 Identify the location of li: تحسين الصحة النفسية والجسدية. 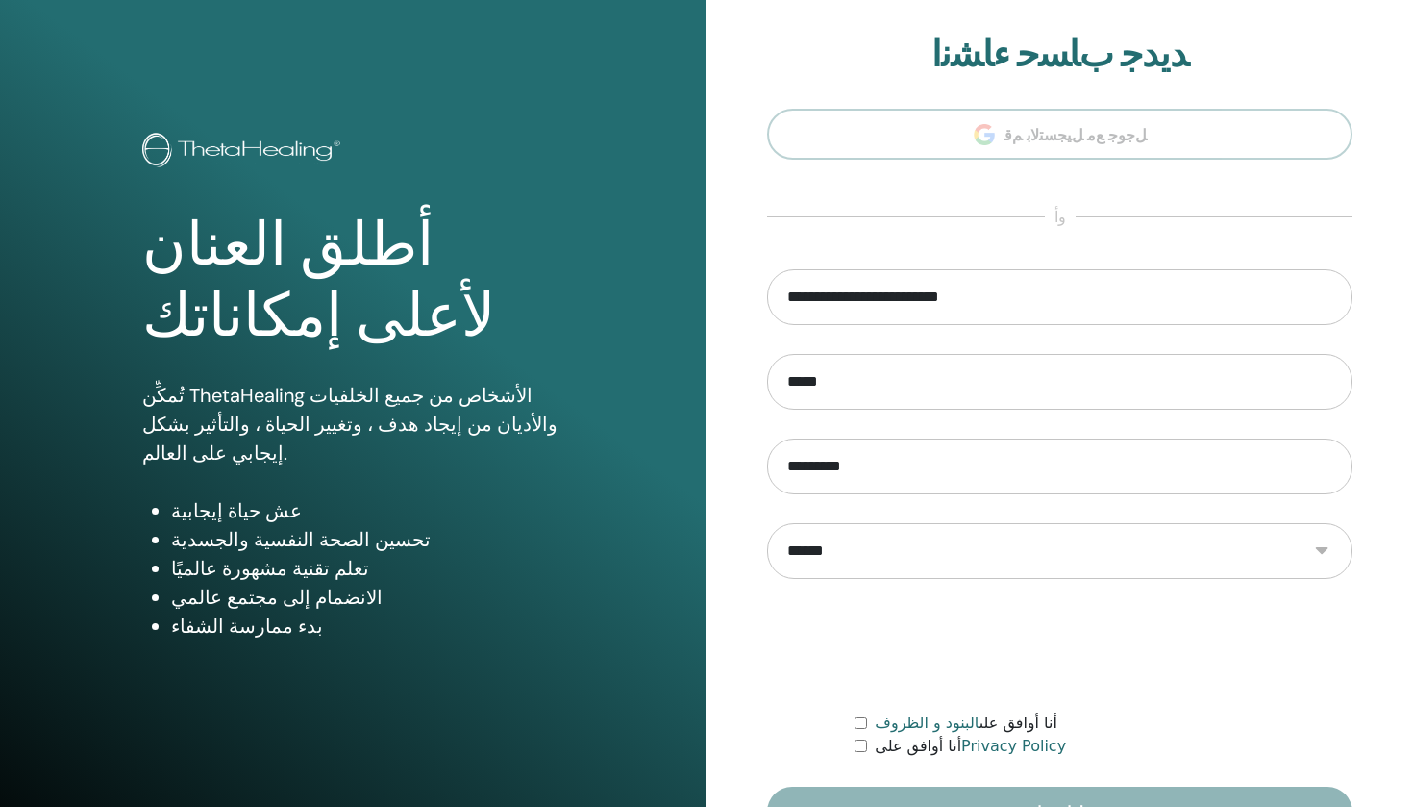
(368, 539).